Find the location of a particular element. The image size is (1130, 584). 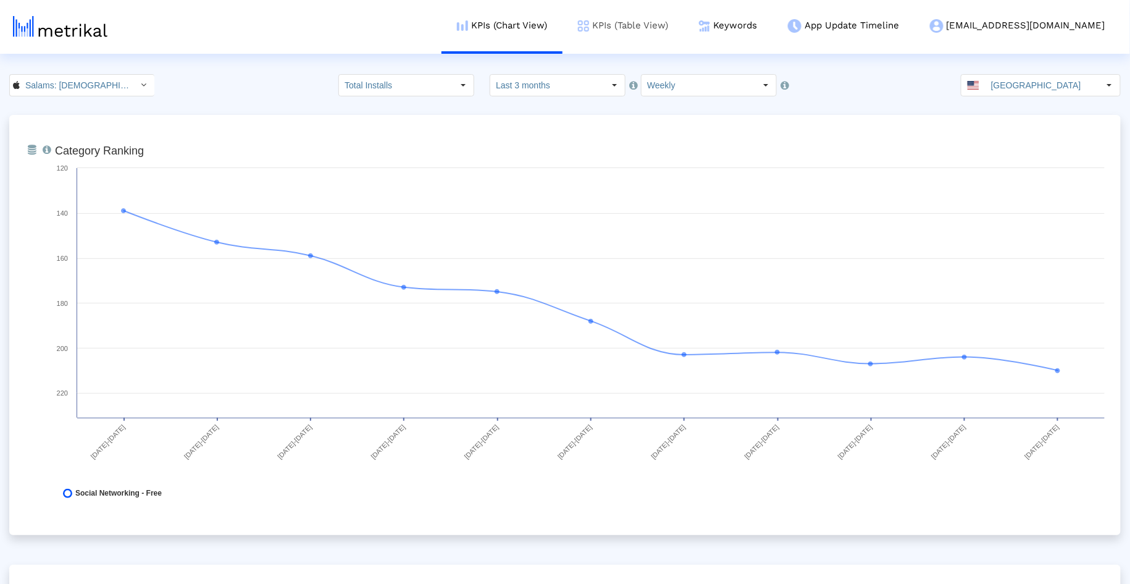

img: metrical-logo-light.png is located at coordinates (60, 27).